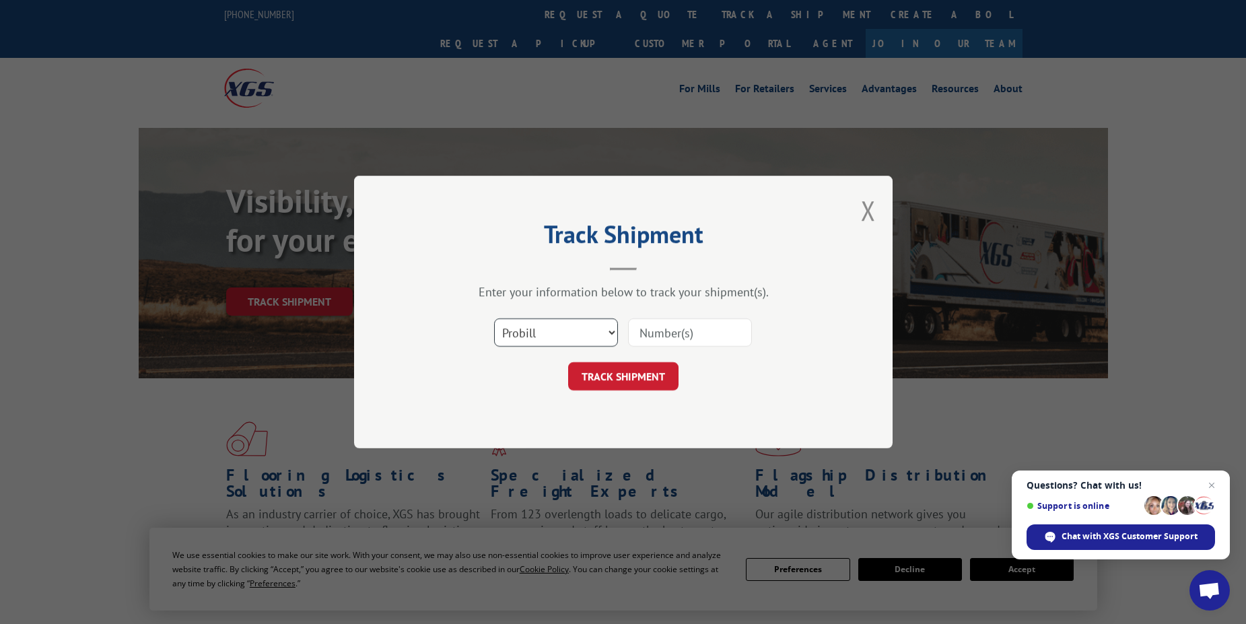  Describe the element at coordinates (1210, 590) in the screenshot. I see `a: Open chat` at that location.